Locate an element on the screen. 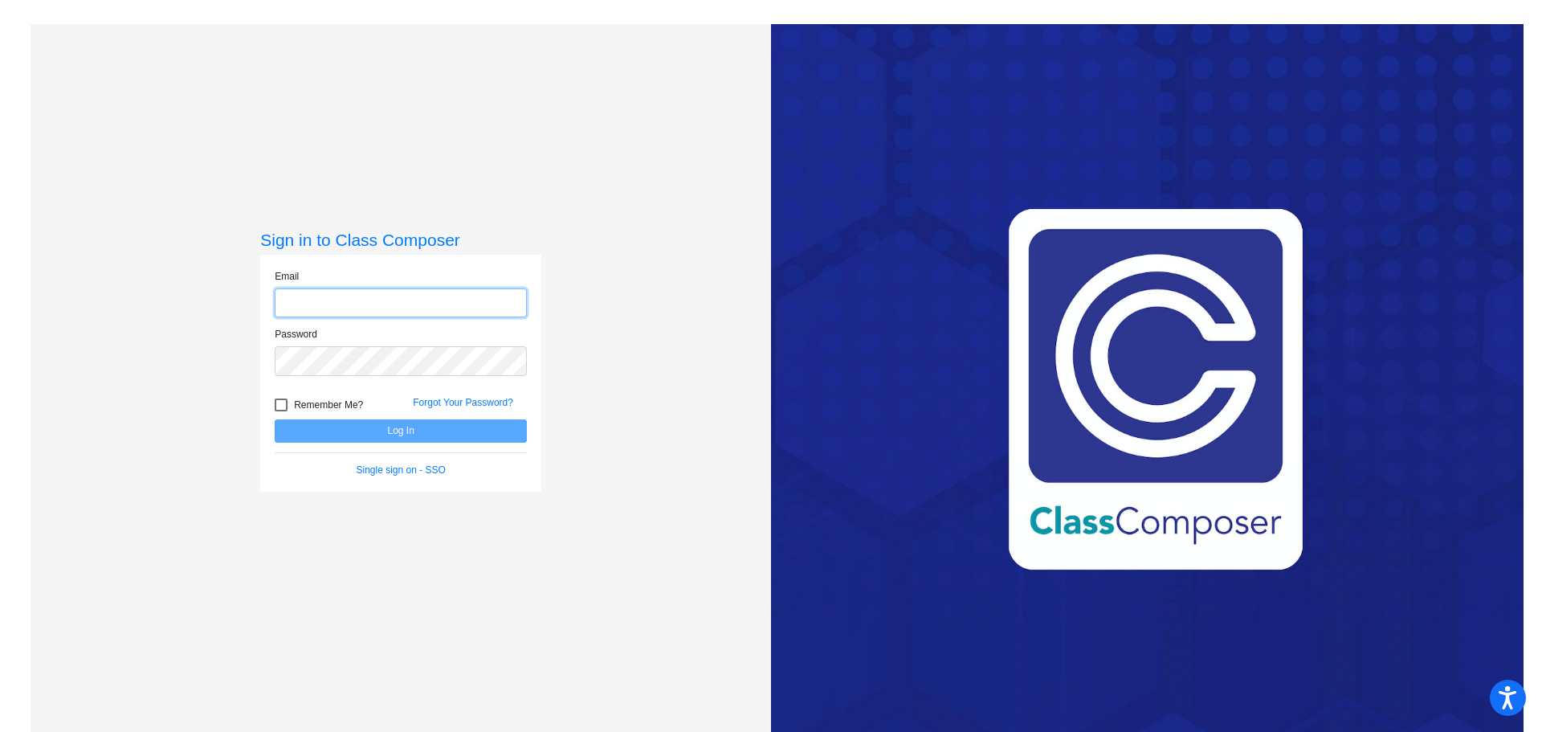 Image resolution: width=1542 pixels, height=732 pixels. a: Single sign on - SSO is located at coordinates (401, 470).